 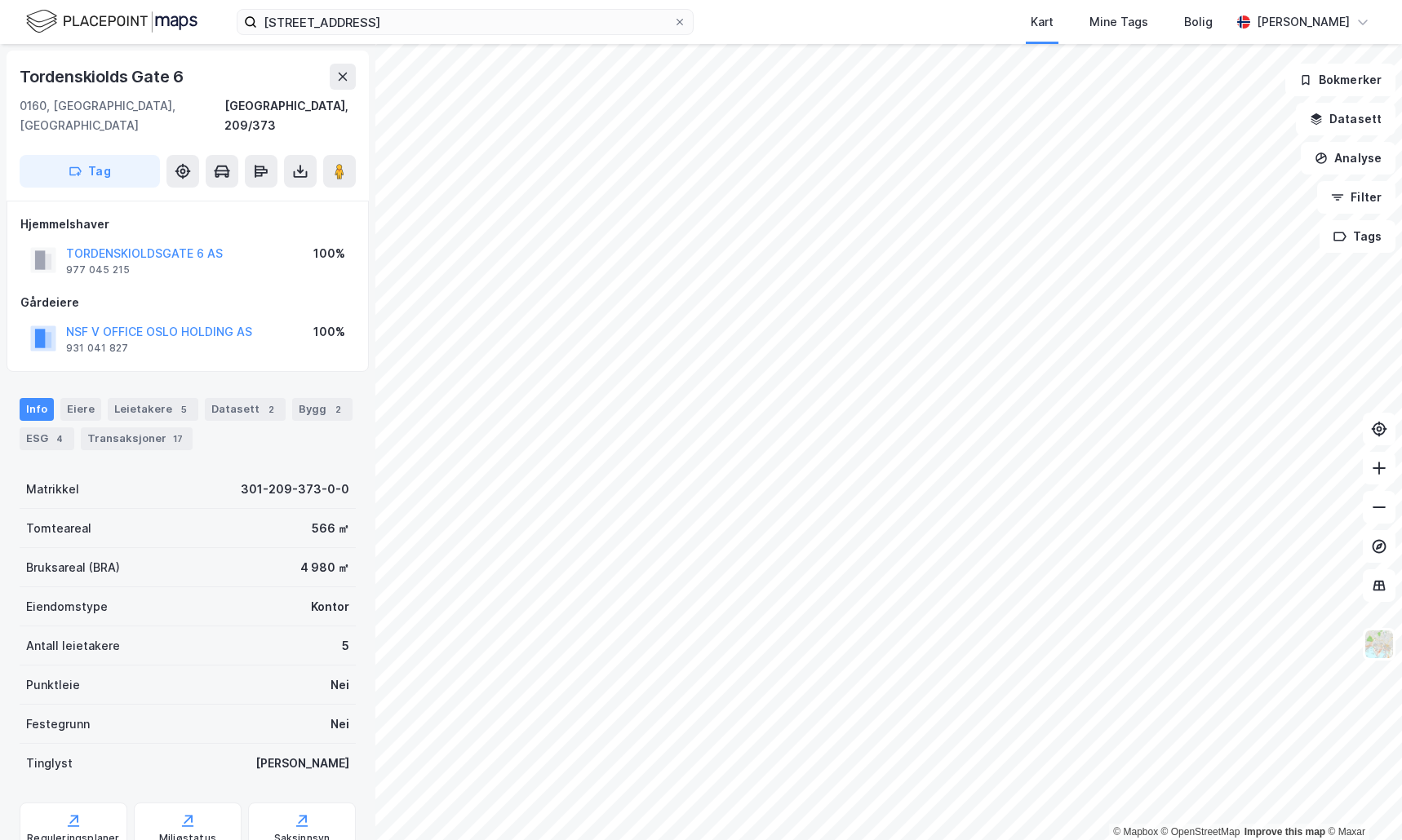 I want to click on button: Filter, so click(x=1357, y=197).